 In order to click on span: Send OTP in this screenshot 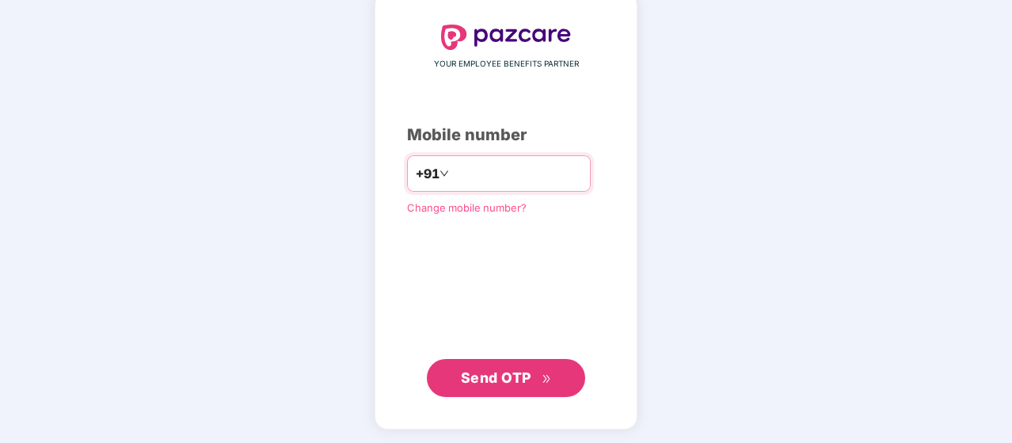, I will do `click(496, 377)`.